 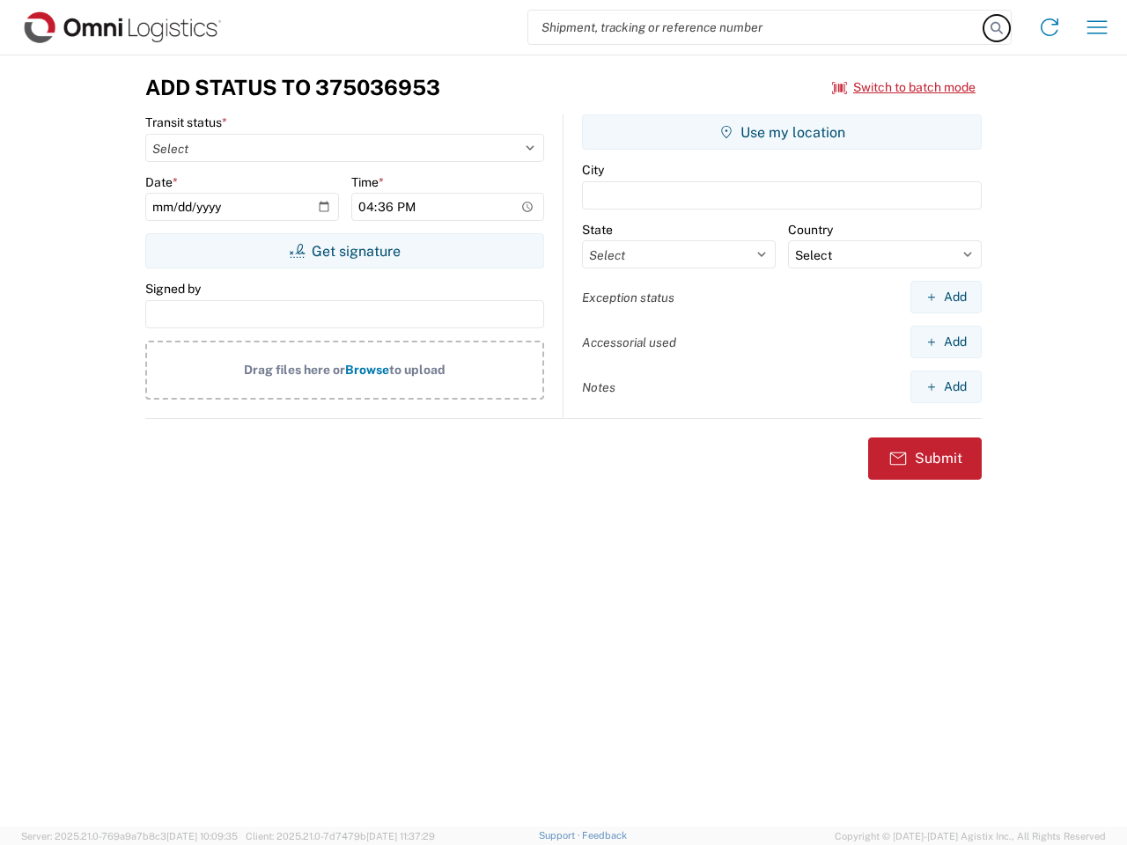 I want to click on label: Accessorial used, so click(x=628, y=342).